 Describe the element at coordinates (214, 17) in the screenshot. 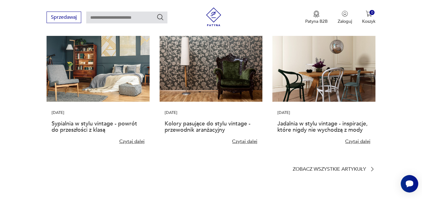

I see `img: Patyna - sklep z meblami i dekoracjami vintage` at that location.